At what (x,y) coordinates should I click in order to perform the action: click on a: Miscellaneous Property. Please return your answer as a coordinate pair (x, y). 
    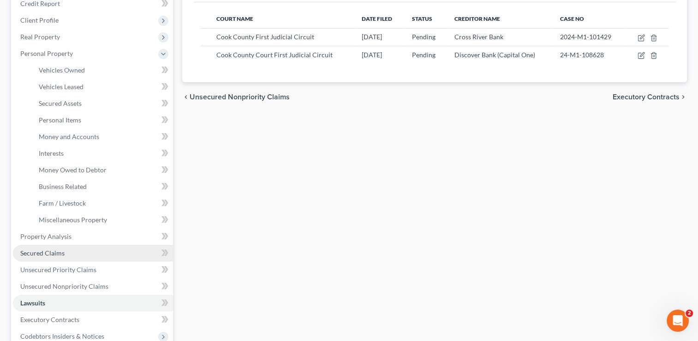
    Looking at the image, I should click on (102, 220).